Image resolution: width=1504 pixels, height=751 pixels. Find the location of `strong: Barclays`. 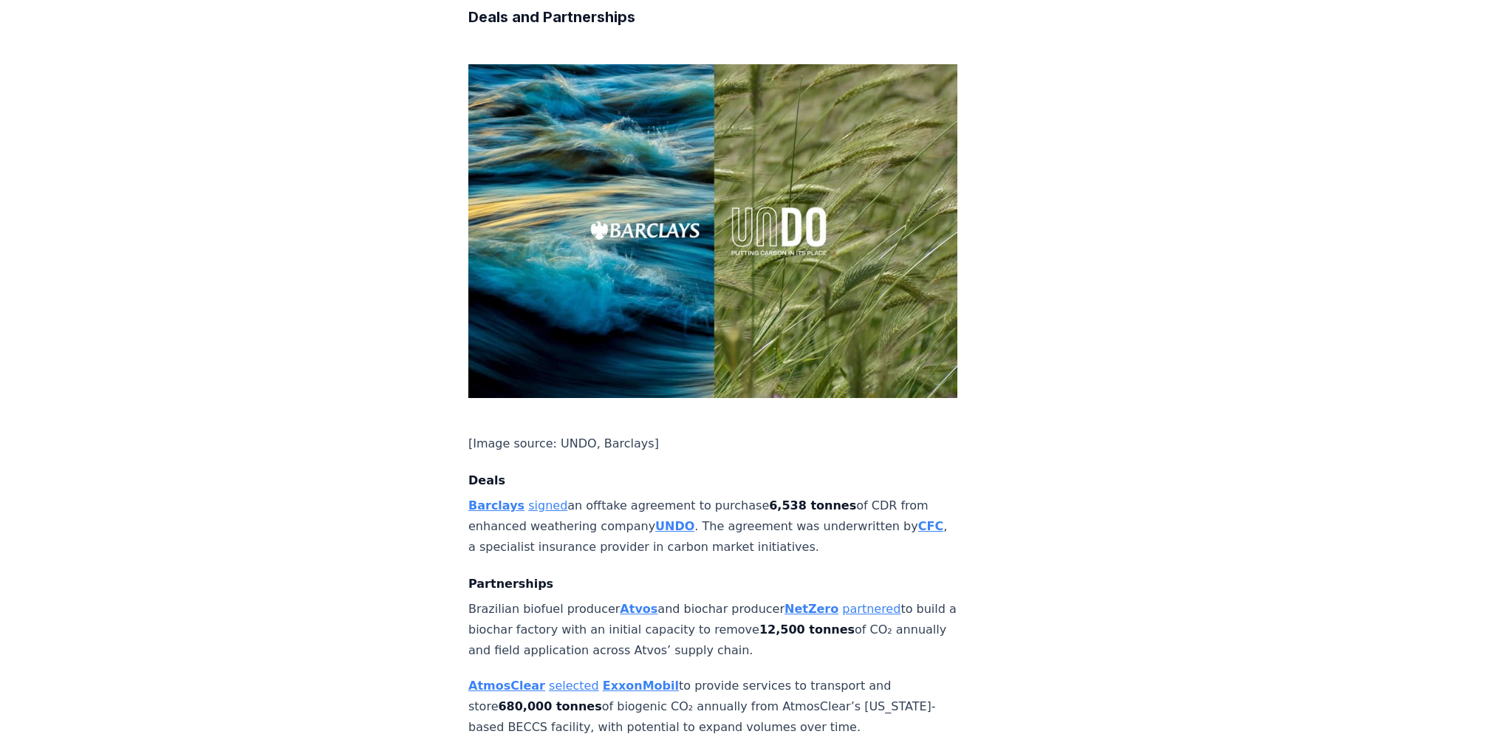

strong: Barclays is located at coordinates (497, 505).